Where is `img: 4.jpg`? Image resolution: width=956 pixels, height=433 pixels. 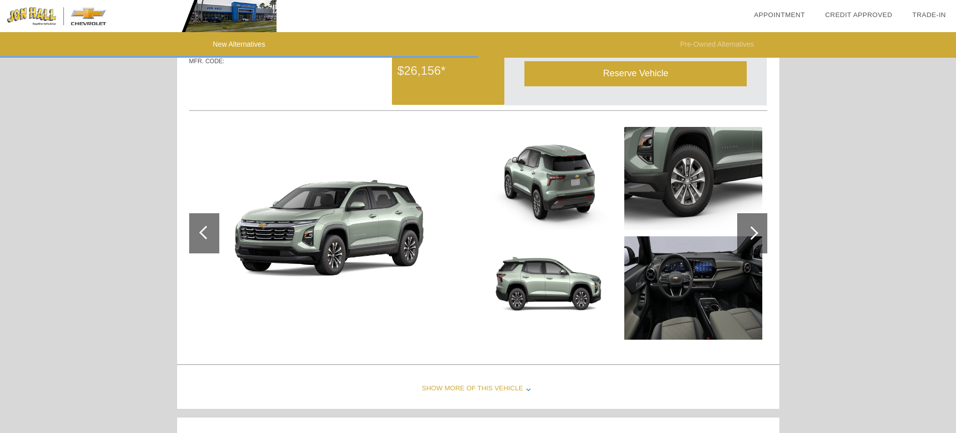 img: 4.jpg is located at coordinates (693, 179).